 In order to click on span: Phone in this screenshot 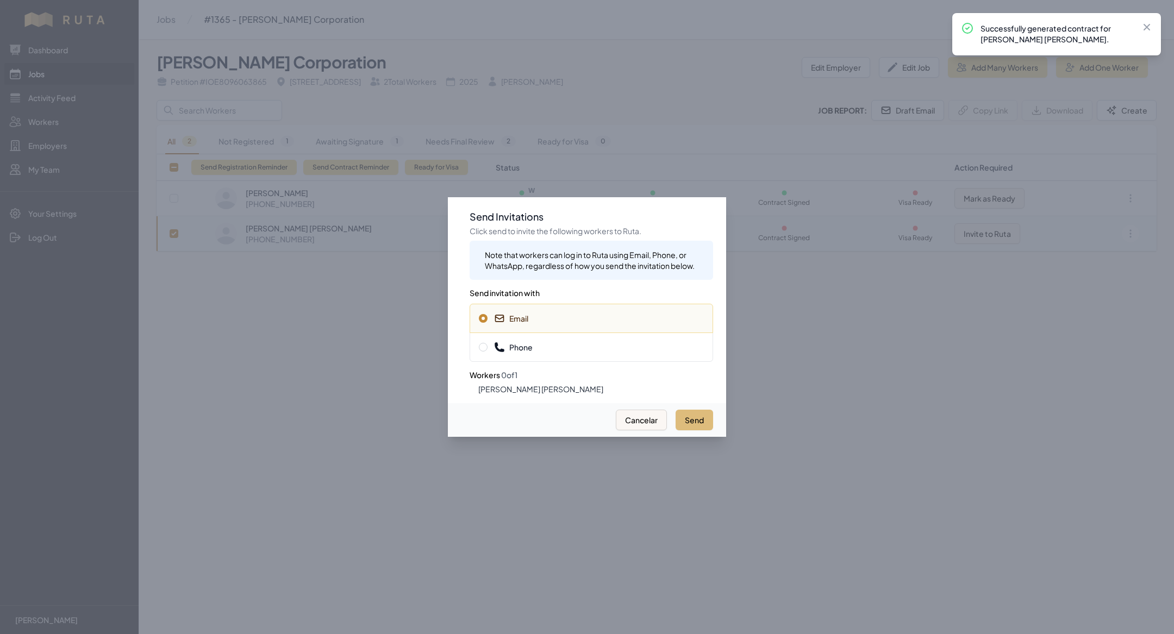, I will do `click(513, 347)`.